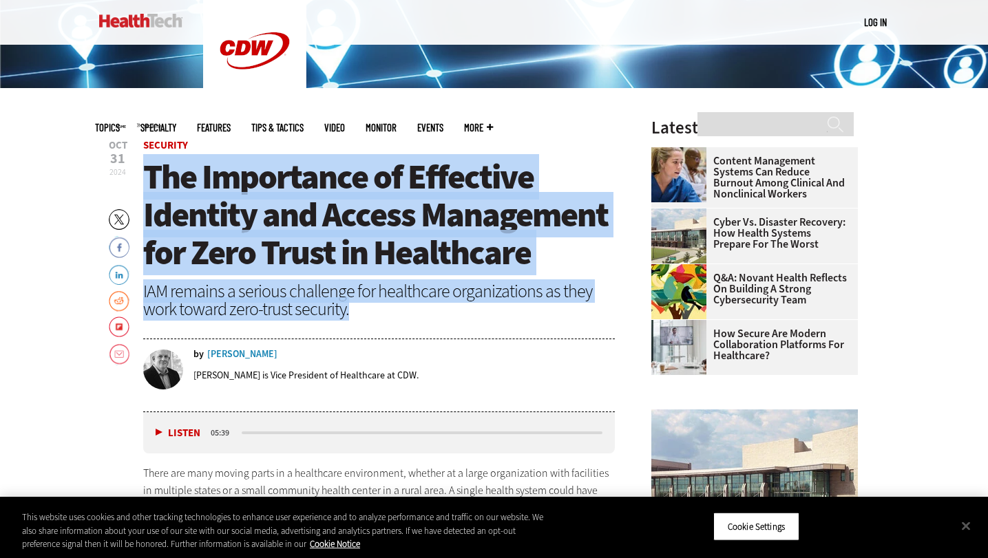  I want to click on span: Oct, so click(118, 145).